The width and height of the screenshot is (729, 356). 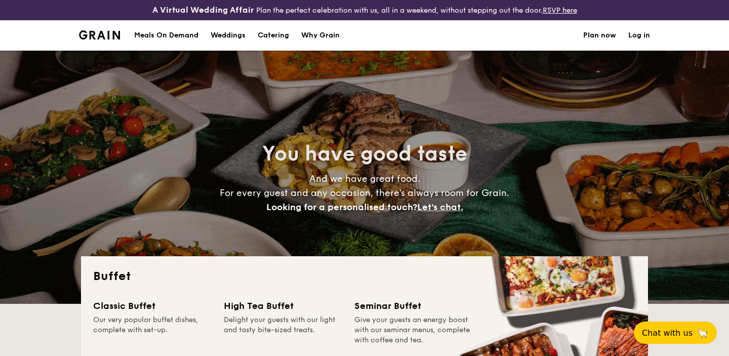 What do you see at coordinates (365, 154) in the screenshot?
I see `span: You have good taste` at bounding box center [365, 154].